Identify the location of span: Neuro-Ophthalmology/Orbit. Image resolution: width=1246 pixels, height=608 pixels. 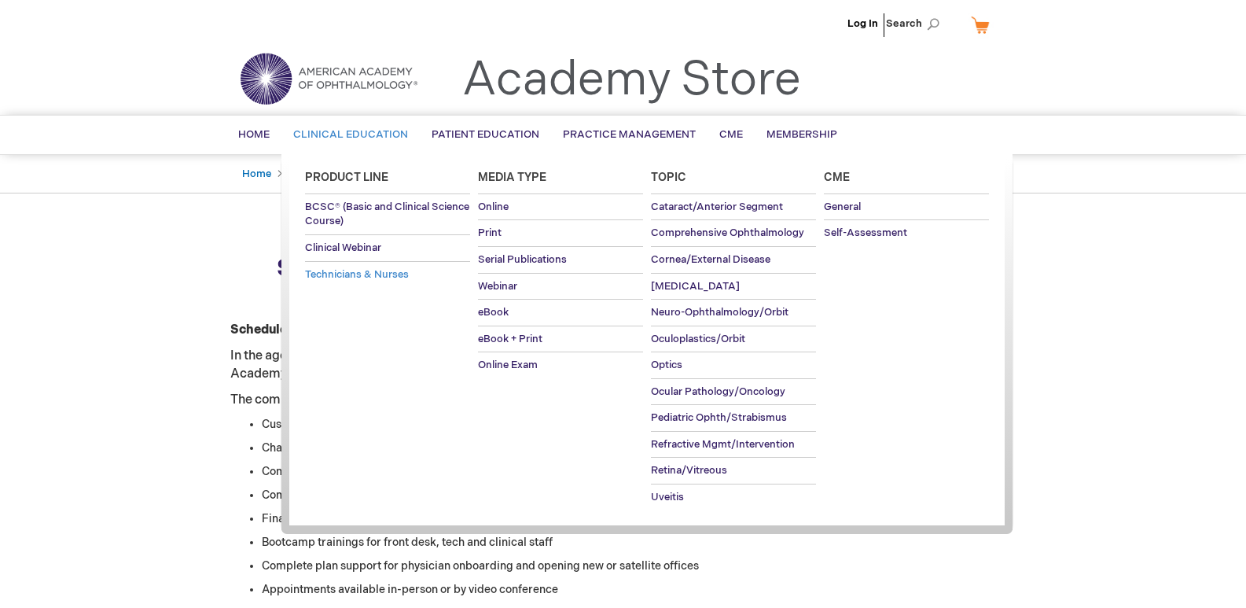
(719, 312).